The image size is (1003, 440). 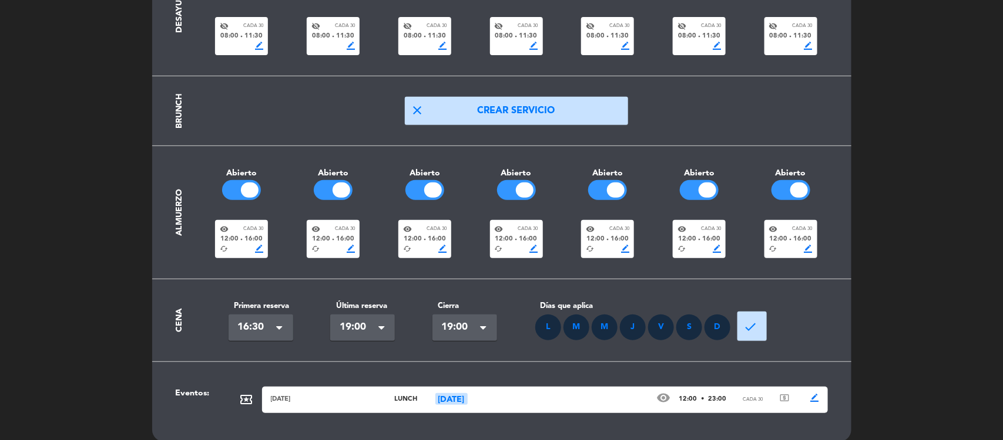 I want to click on div: V, so click(x=661, y=328).